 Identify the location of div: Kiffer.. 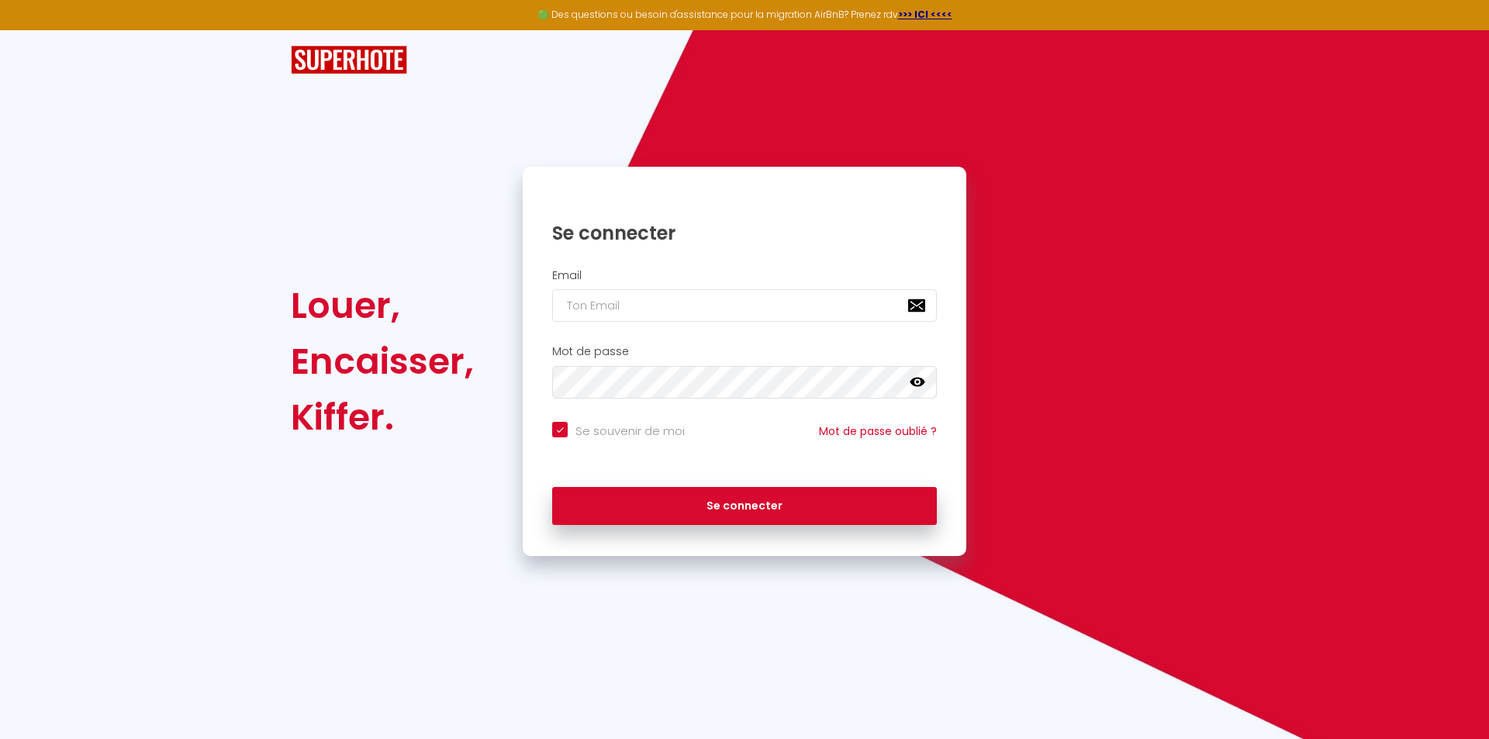
(382, 417).